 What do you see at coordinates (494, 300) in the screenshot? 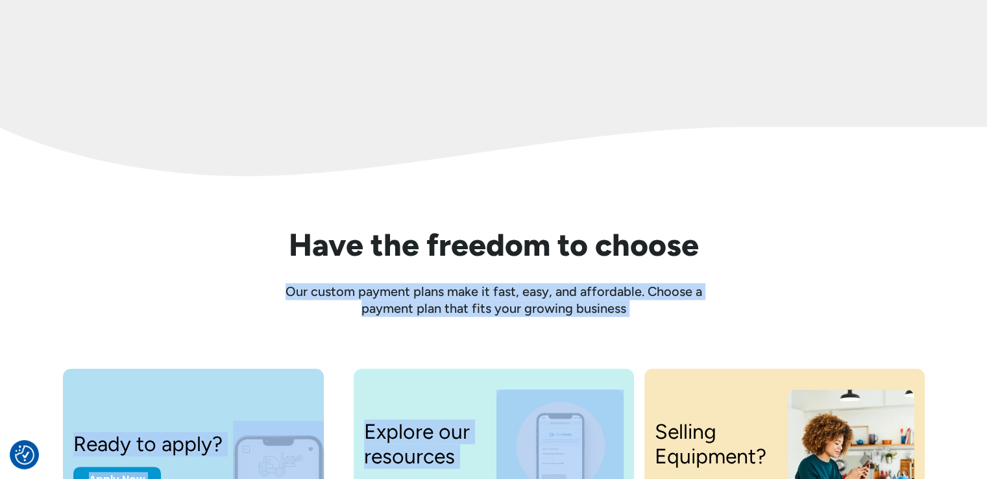
I see `div: Our custom payment plans make it fast, easy, and affordable. Choose a payment plan that fits your...` at bounding box center [494, 300].